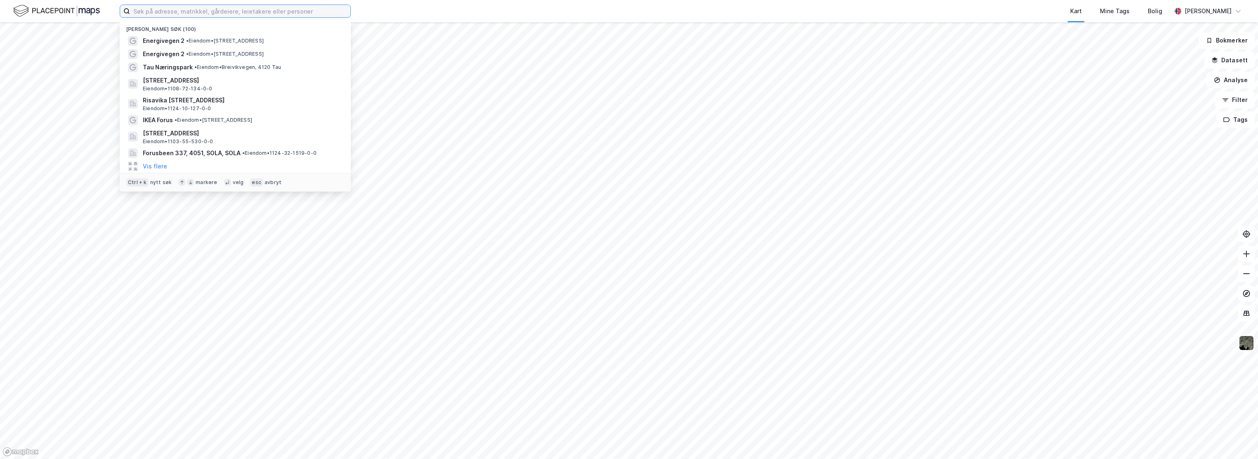 The width and height of the screenshot is (1258, 459). What do you see at coordinates (161, 182) in the screenshot?
I see `div: nytt søk` at bounding box center [161, 182].